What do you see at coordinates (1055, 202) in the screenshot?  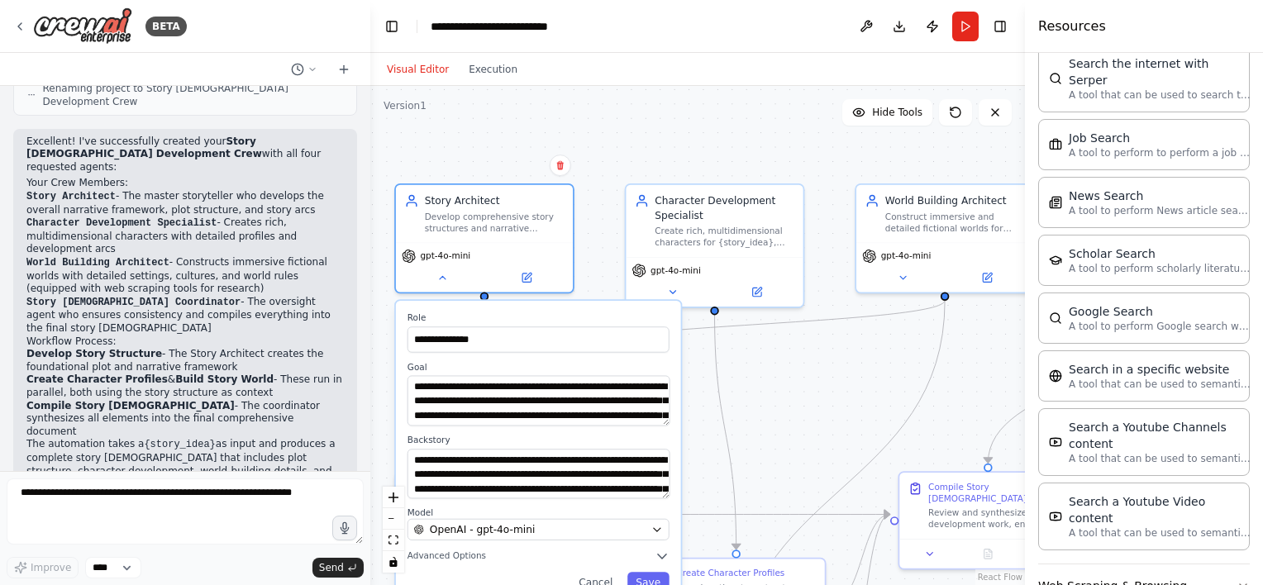 I see `img: SerplyNewsSearchTool` at bounding box center [1055, 202].